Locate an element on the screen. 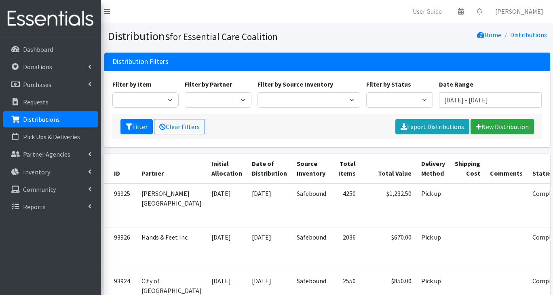 The height and width of the screenshot is (295, 553). th: Partner is located at coordinates (172, 168).